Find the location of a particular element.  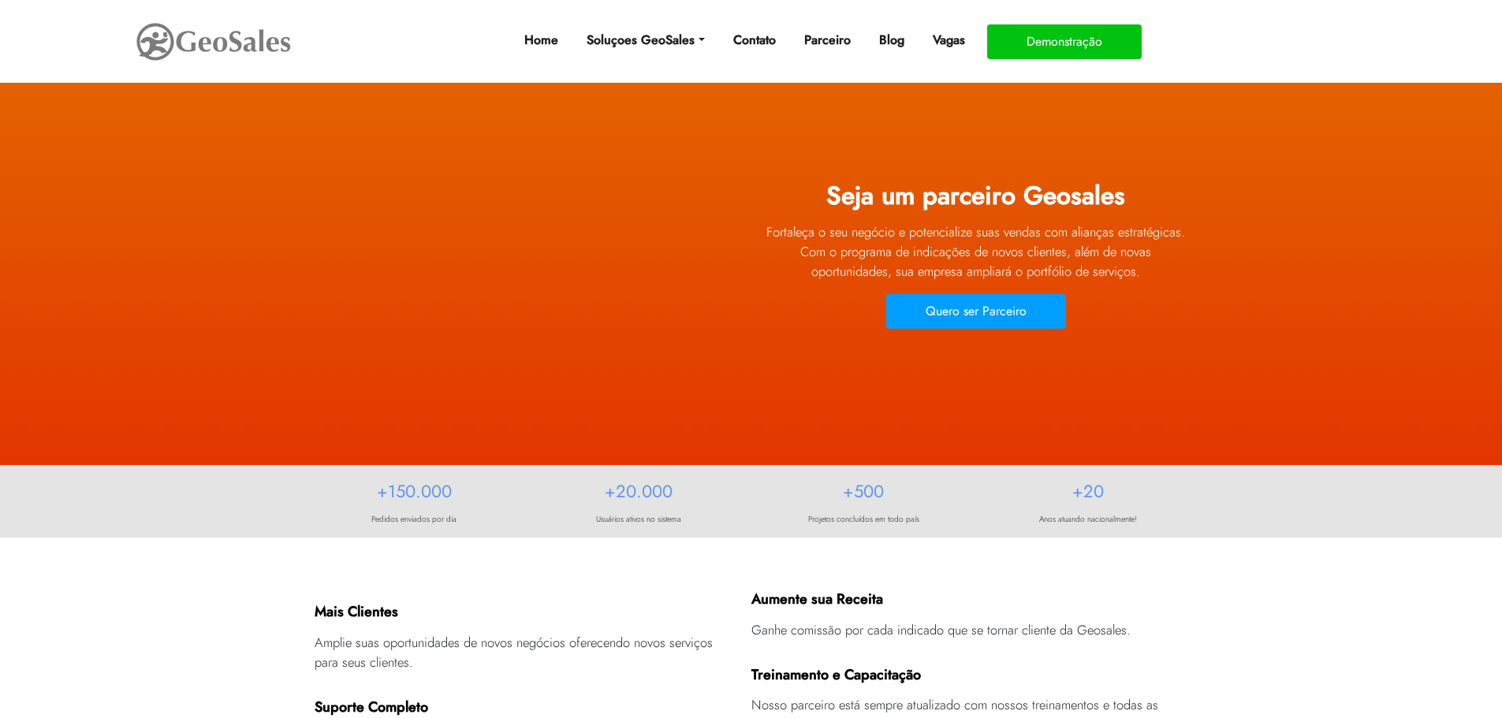

h2: +20.000 is located at coordinates (638, 495).